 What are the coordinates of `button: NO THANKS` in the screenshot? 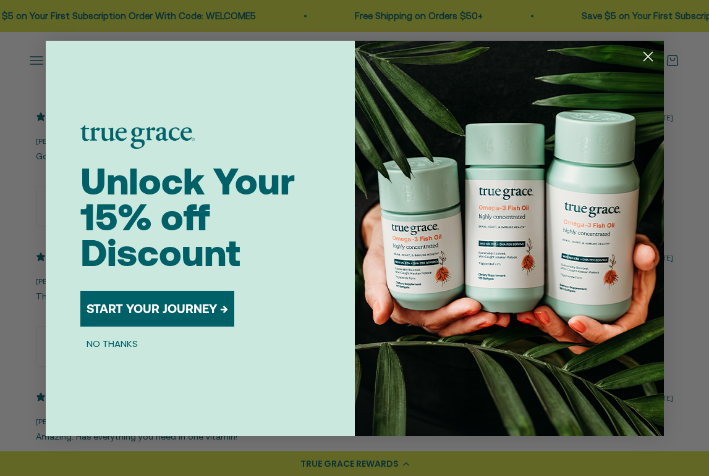 It's located at (112, 344).